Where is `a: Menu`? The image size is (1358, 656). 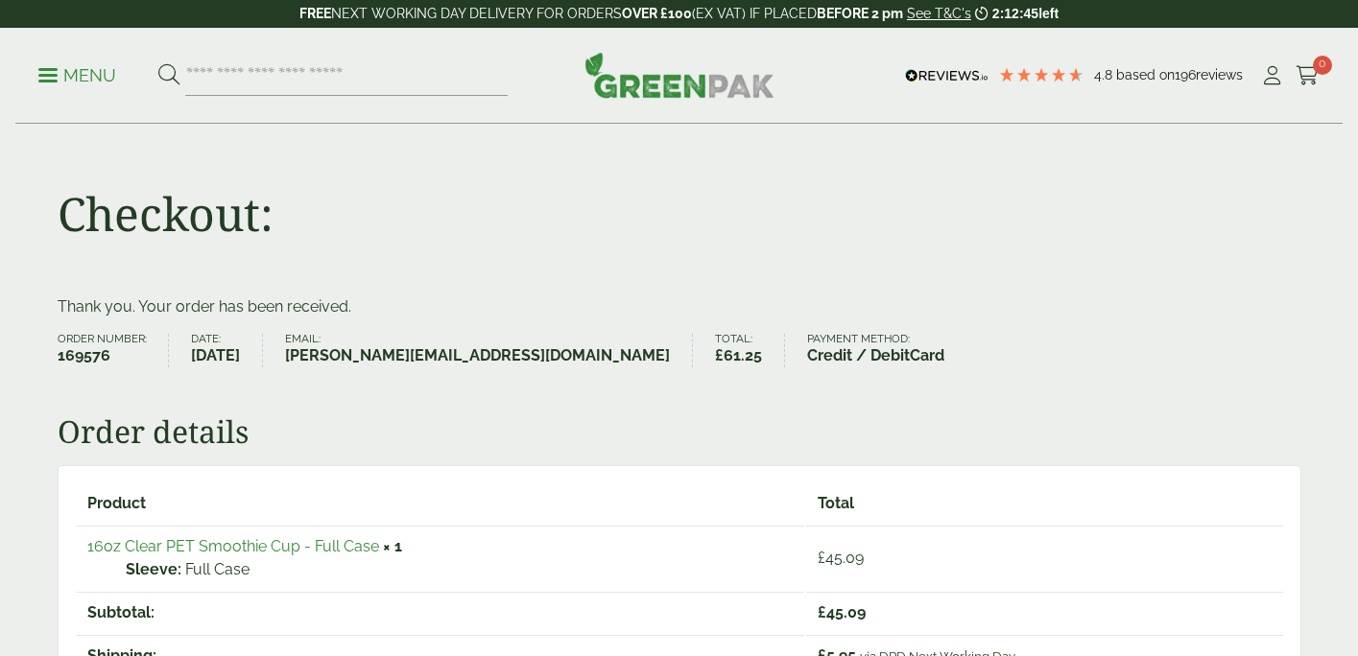
a: Menu is located at coordinates (77, 74).